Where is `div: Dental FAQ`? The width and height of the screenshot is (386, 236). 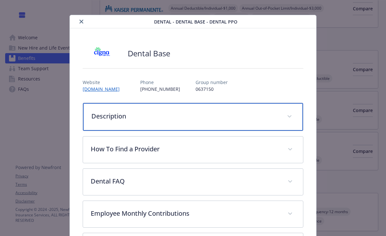
div: Dental FAQ is located at coordinates (193, 182).